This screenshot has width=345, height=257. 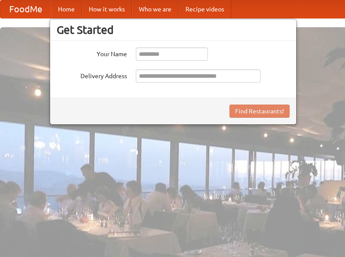 I want to click on a: Home, so click(x=66, y=9).